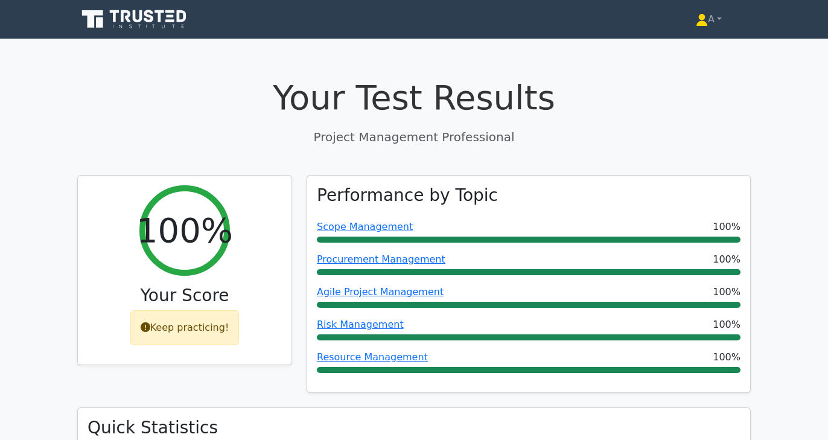  Describe the element at coordinates (360, 324) in the screenshot. I see `a: Risk Management` at that location.